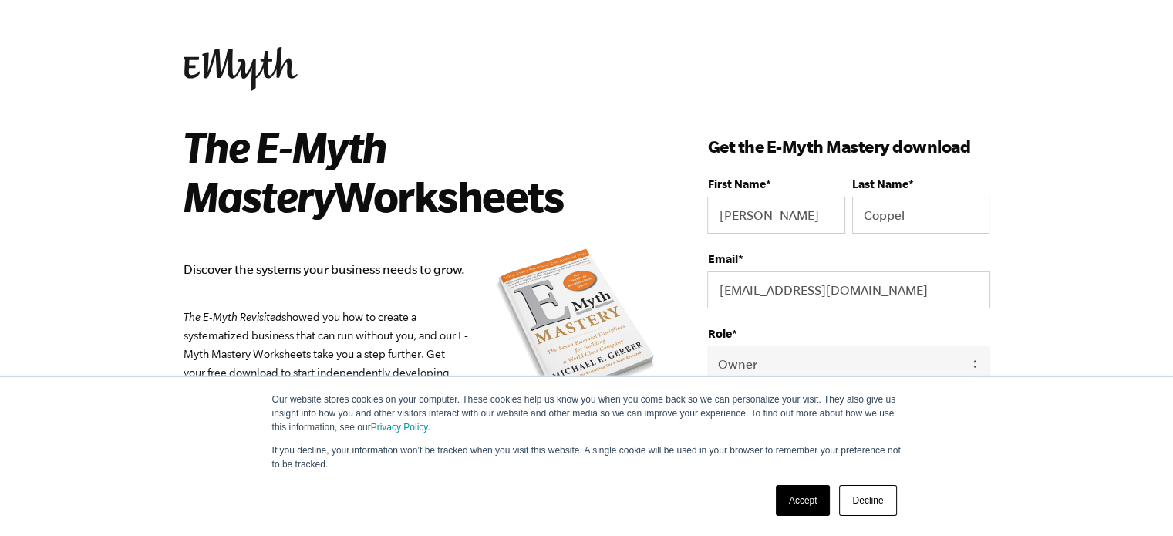  What do you see at coordinates (803, 501) in the screenshot?
I see `a: Accept` at bounding box center [803, 501].